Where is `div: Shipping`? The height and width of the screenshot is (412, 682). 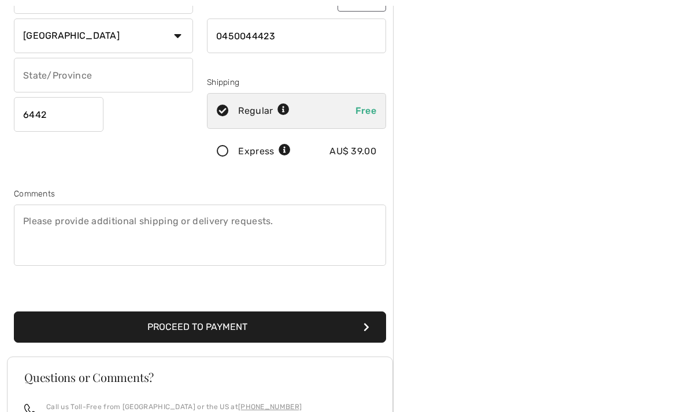 div: Shipping is located at coordinates (297, 83).